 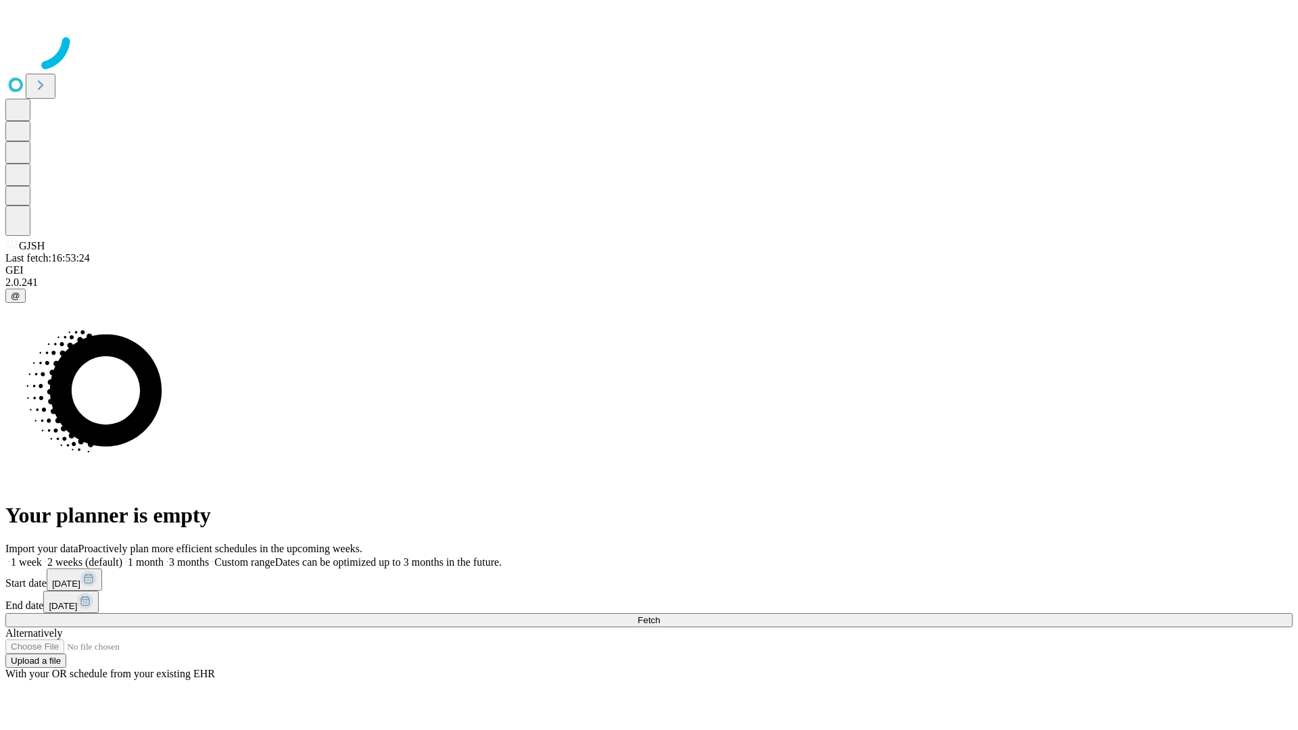 What do you see at coordinates (244, 562) in the screenshot?
I see `span: Custom range` at bounding box center [244, 562].